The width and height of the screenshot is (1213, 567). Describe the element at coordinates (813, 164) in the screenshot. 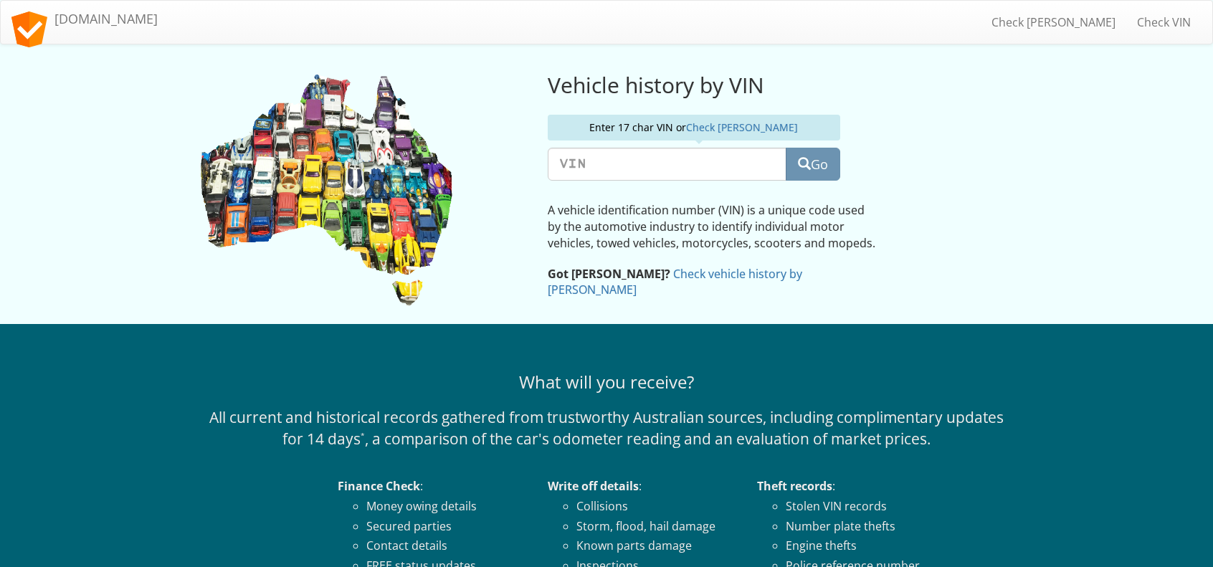

I see `button: Go` at that location.